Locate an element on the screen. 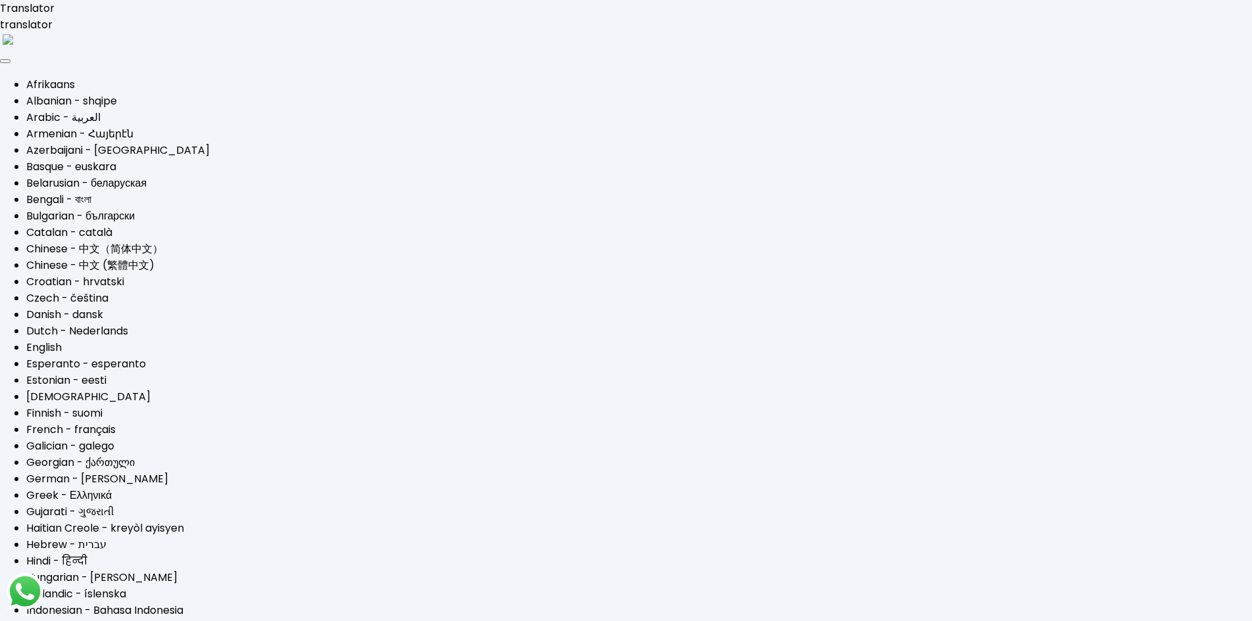 Image resolution: width=1252 pixels, height=621 pixels. a: Finnish - suomi is located at coordinates (64, 413).